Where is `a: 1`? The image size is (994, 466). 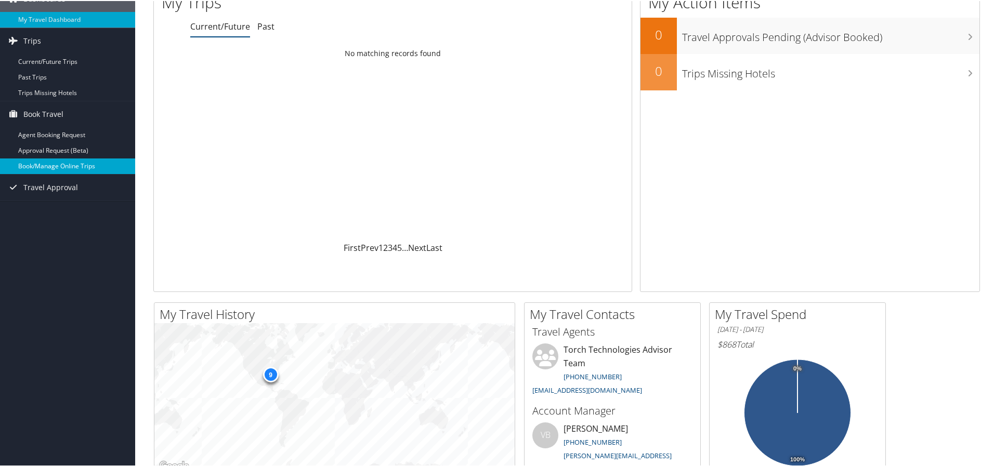
a: 1 is located at coordinates (380, 247).